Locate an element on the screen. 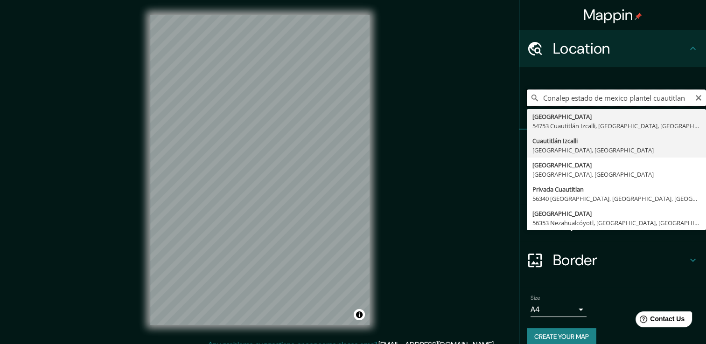  div: A4 is located at coordinates (559, 310).